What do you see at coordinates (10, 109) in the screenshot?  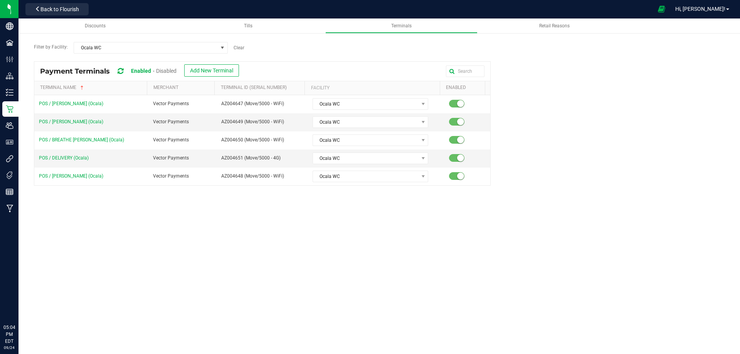 I see `inline-svg: Retail` at bounding box center [10, 109].